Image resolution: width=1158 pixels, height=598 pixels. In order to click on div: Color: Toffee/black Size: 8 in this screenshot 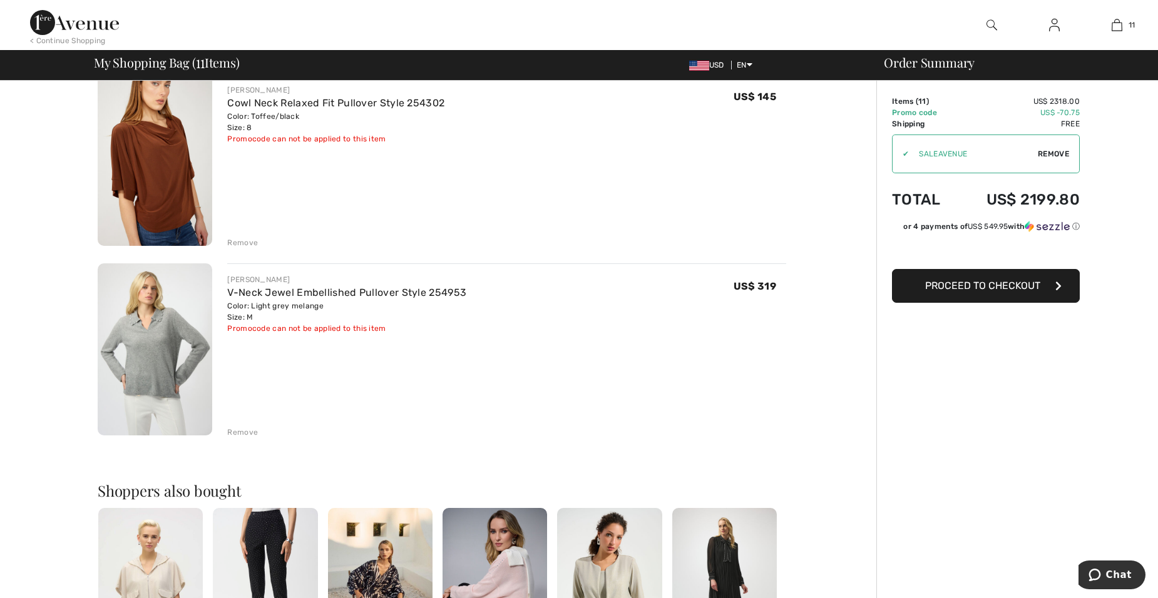, I will do `click(336, 122)`.